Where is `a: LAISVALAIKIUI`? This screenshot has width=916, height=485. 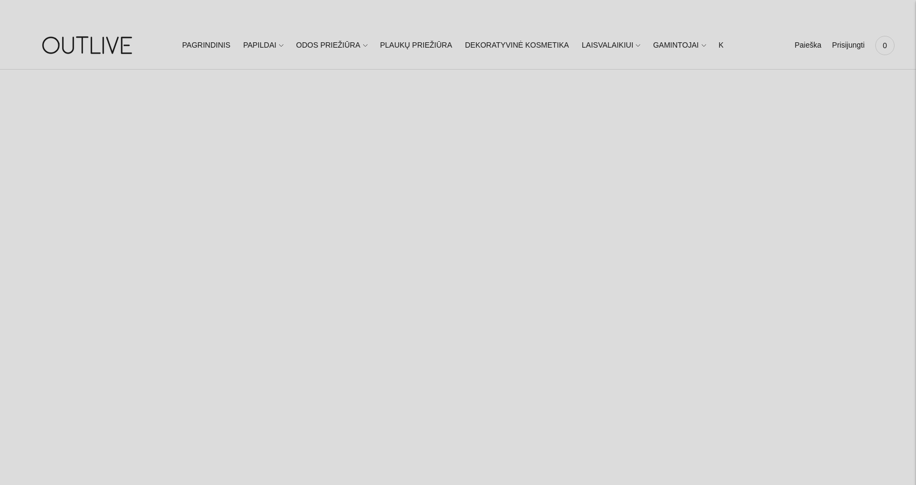 a: LAISVALAIKIUI is located at coordinates (611, 46).